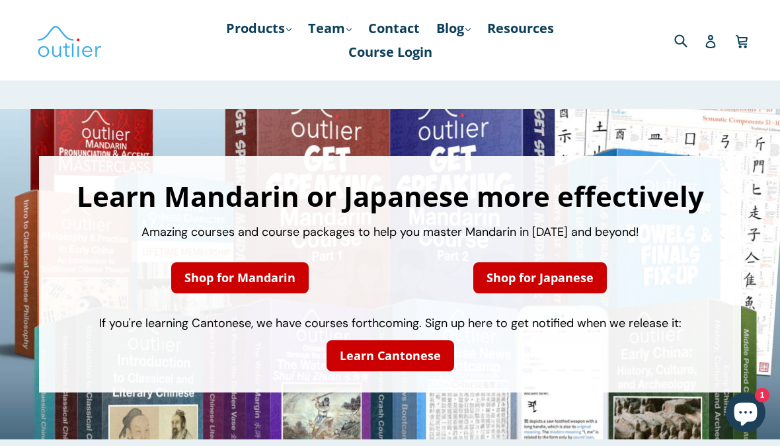  What do you see at coordinates (689, 40) in the screenshot?
I see `input: Search` at bounding box center [689, 40].